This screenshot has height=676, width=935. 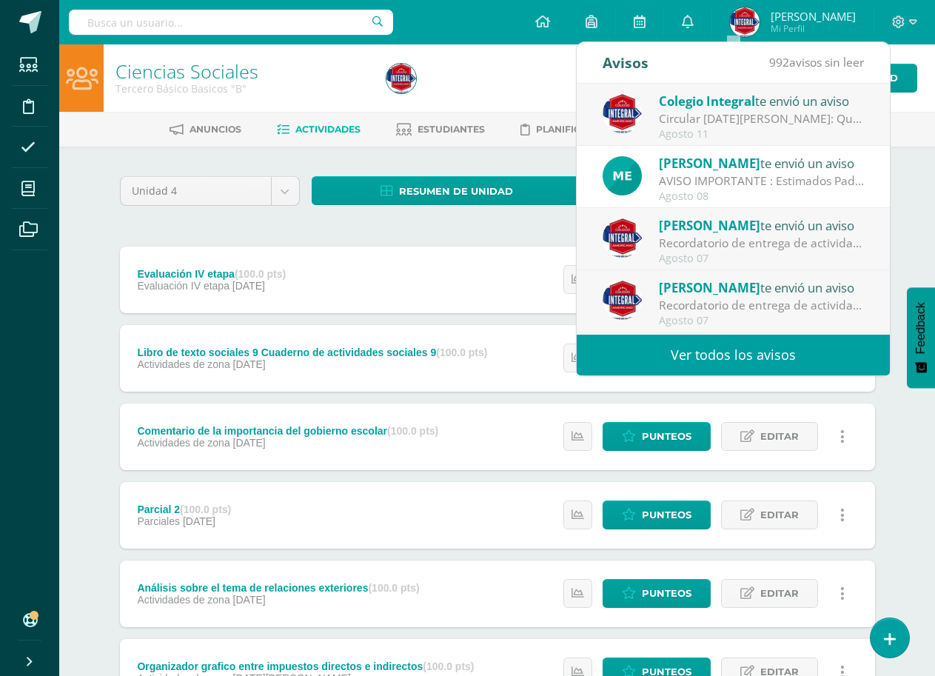 I want to click on a: Planificación, so click(x=565, y=130).